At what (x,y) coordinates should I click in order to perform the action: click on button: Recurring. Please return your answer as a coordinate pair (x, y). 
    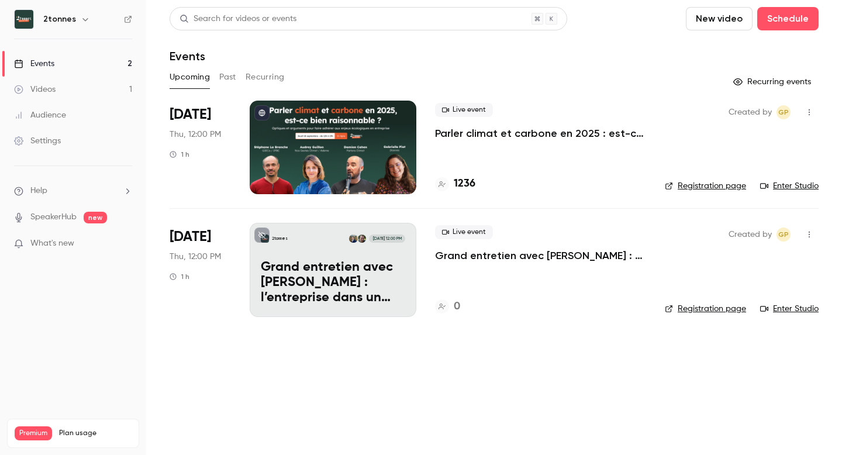
    Looking at the image, I should click on (265, 77).